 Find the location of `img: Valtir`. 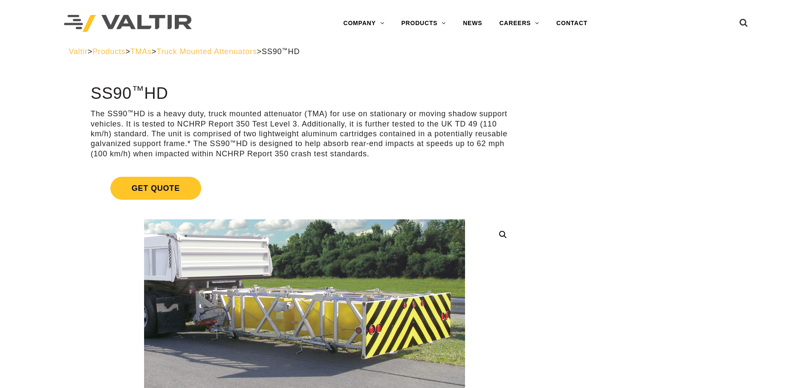

img: Valtir is located at coordinates (128, 23).